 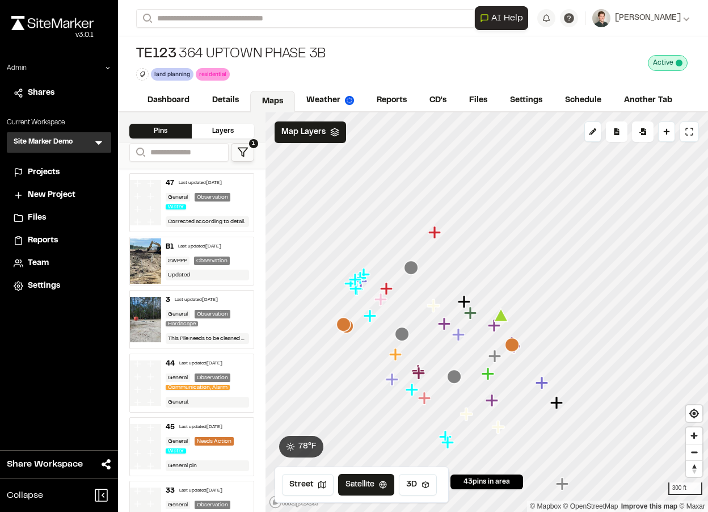 What do you see at coordinates (231, 54) in the screenshot?
I see `div: 364 Uptown Phase 3B` at bounding box center [231, 54].